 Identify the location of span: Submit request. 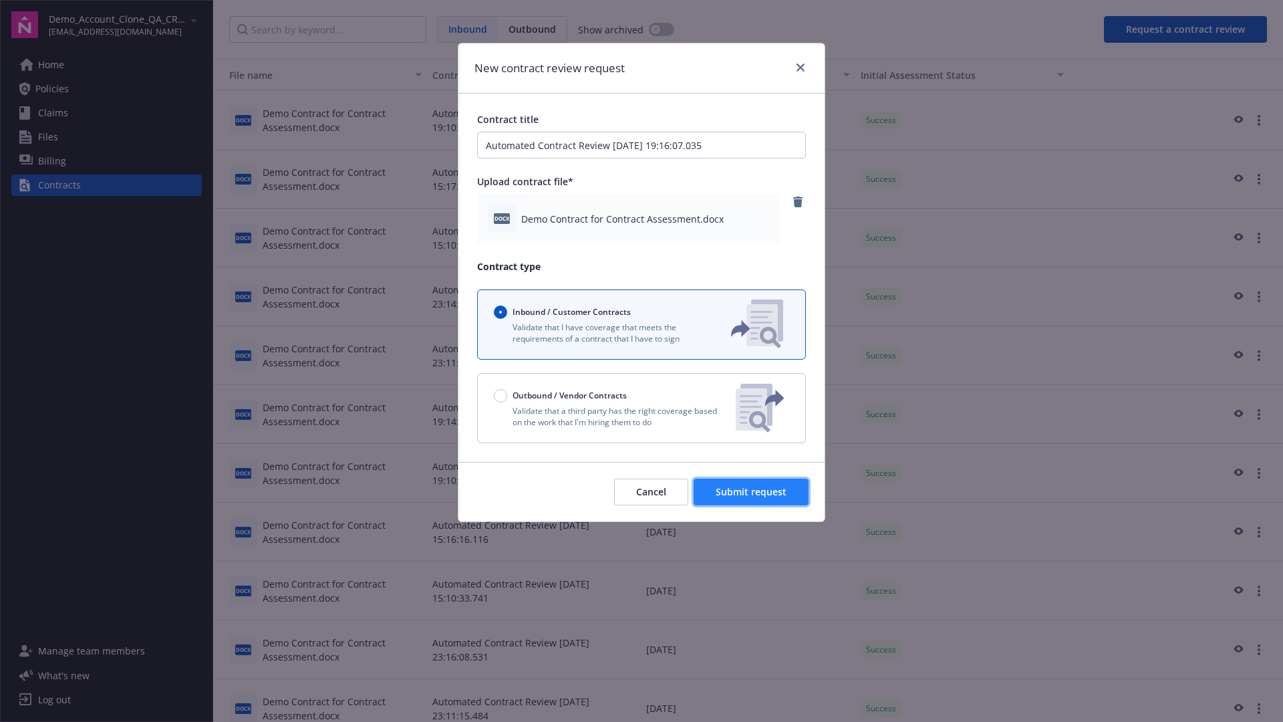
(751, 491).